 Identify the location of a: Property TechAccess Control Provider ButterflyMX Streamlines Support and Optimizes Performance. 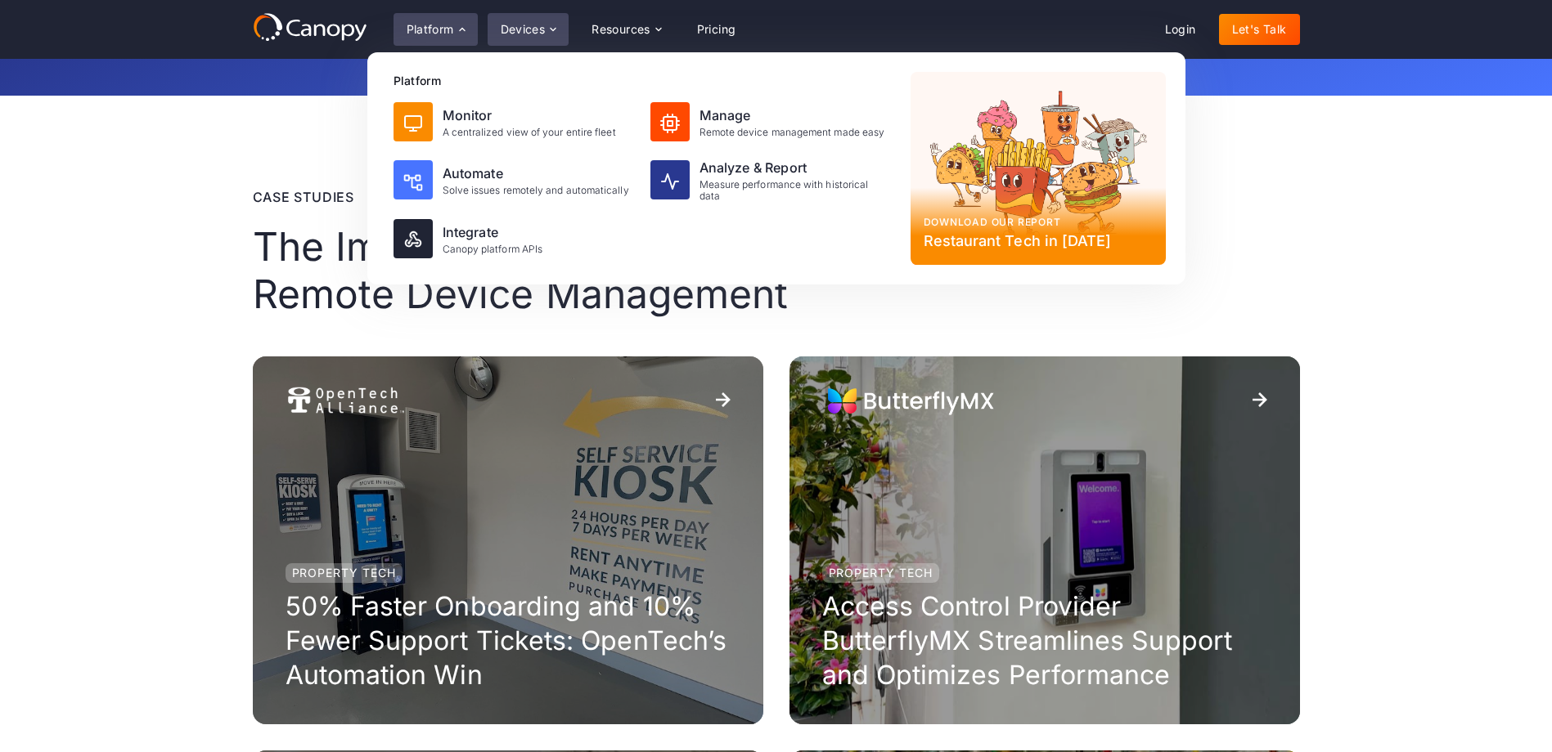
(1044, 541).